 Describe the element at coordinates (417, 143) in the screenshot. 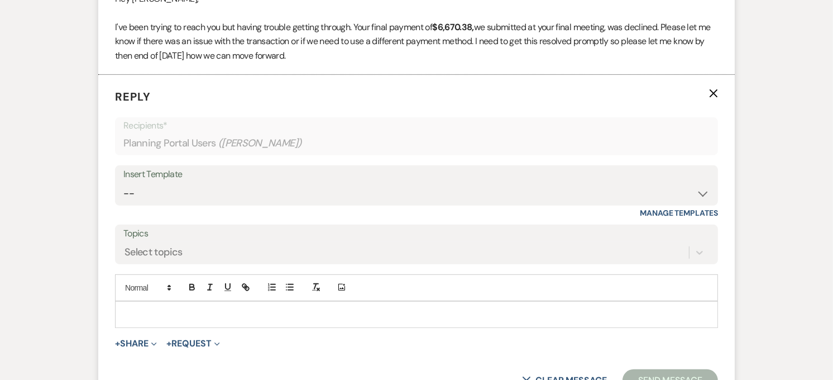

I see `div: Planning Portal Users` at that location.